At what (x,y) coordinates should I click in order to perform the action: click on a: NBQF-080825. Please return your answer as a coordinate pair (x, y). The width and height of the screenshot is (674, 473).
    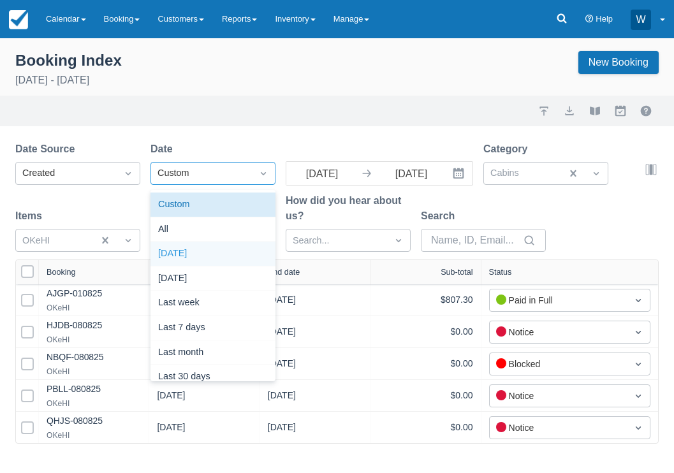
    Looking at the image, I should click on (75, 357).